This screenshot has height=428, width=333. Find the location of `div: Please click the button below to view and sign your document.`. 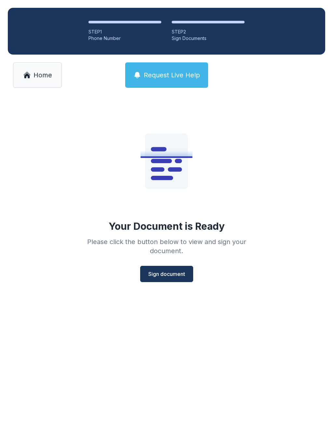

div: Please click the button below to view and sign your document. is located at coordinates (166, 246).